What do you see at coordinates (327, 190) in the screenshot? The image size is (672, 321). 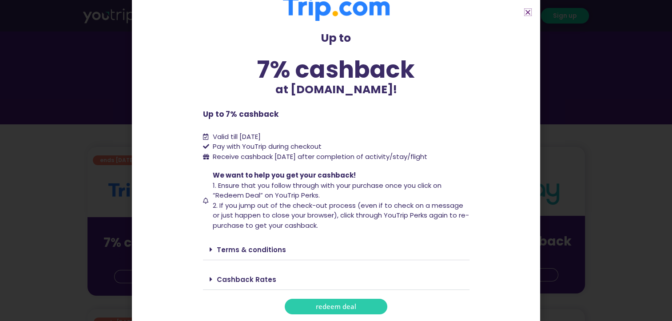 I see `span: 1. Ensure that you follow through with your purchase once you click on “Redeem Deal” on YouTrip P...` at bounding box center [327, 190].